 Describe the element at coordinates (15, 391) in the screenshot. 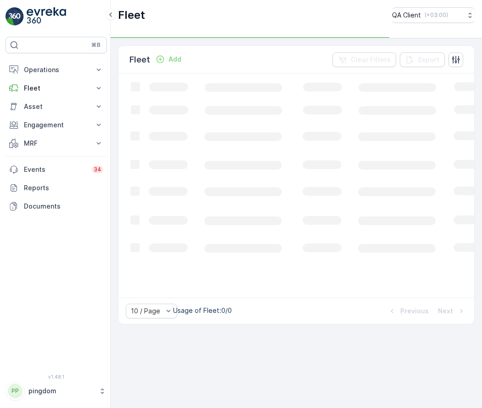

I see `div: PP` at that location.